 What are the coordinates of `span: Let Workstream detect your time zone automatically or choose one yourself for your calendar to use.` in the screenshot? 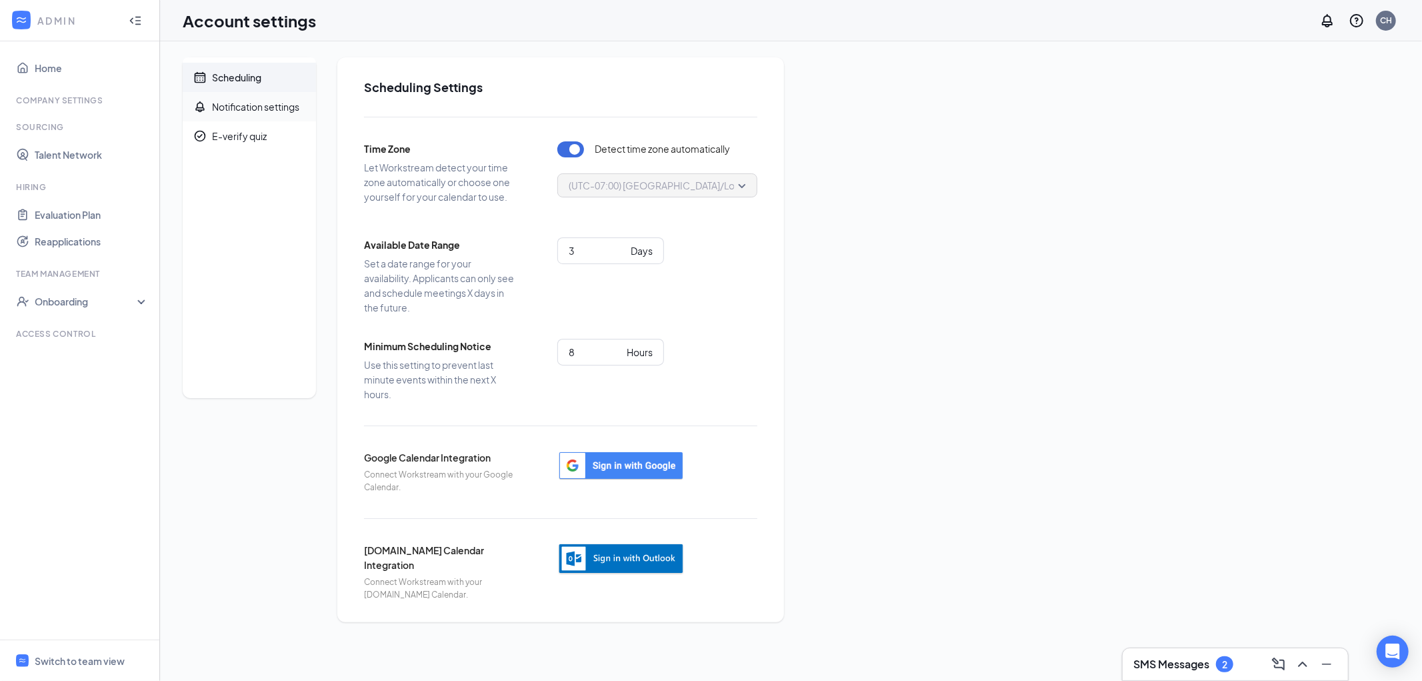 It's located at (441, 182).